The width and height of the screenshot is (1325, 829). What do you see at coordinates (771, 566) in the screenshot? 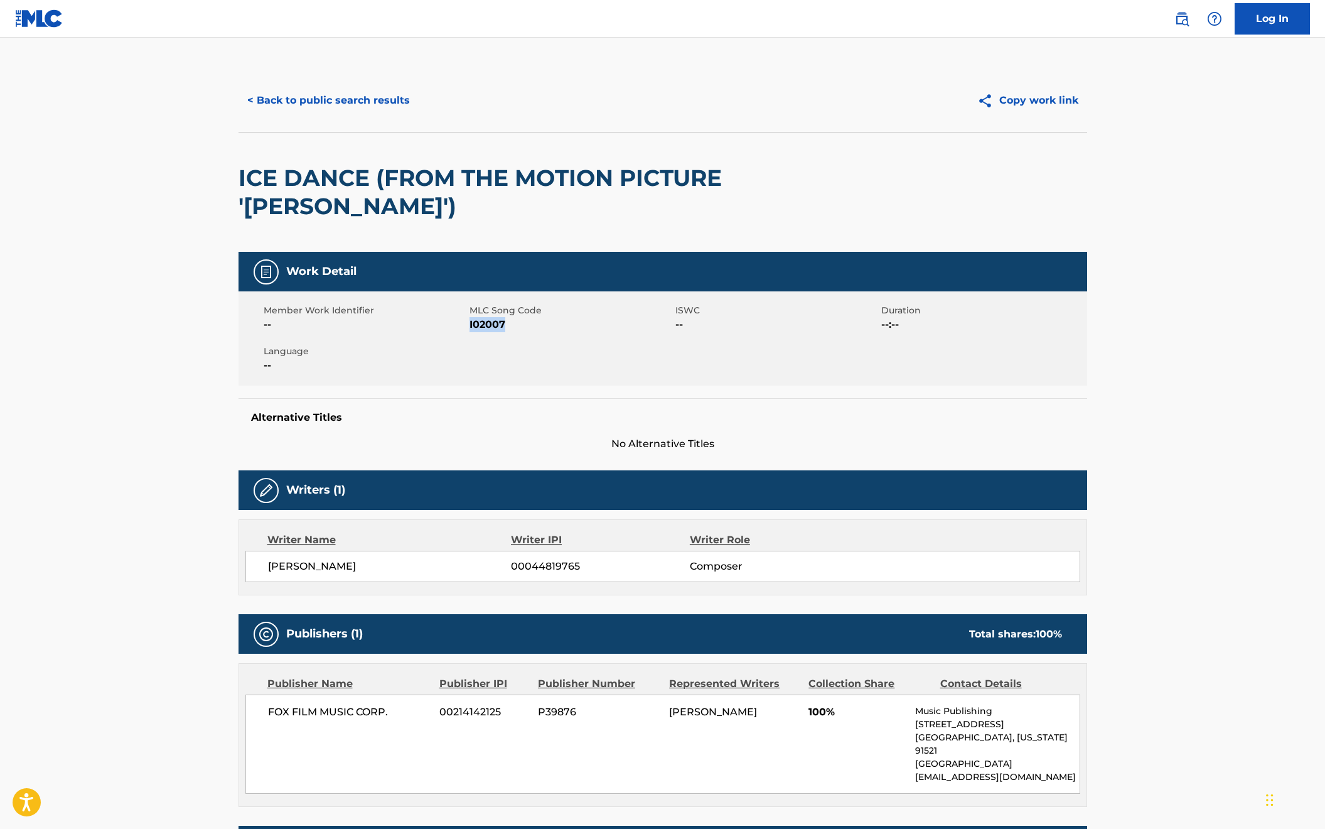
I see `span: Composer` at bounding box center [771, 566].